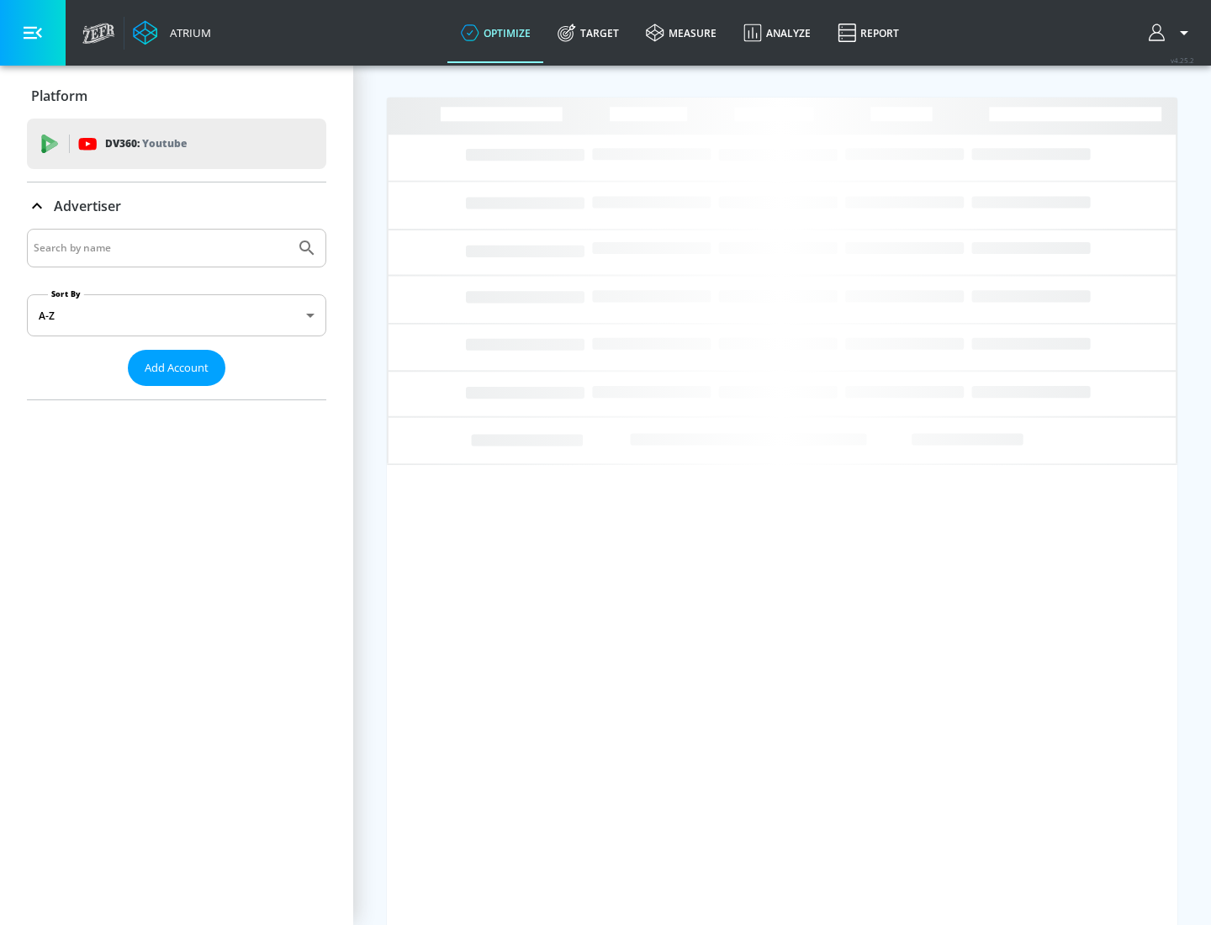 The width and height of the screenshot is (1211, 925). Describe the element at coordinates (87, 206) in the screenshot. I see `p: Advertiser` at that location.